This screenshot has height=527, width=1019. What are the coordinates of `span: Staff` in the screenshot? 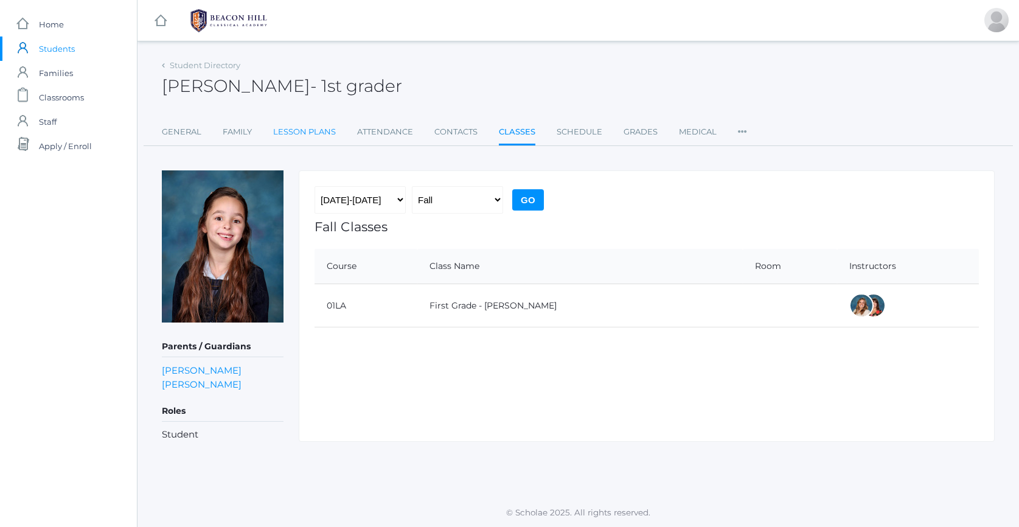 It's located at (47, 122).